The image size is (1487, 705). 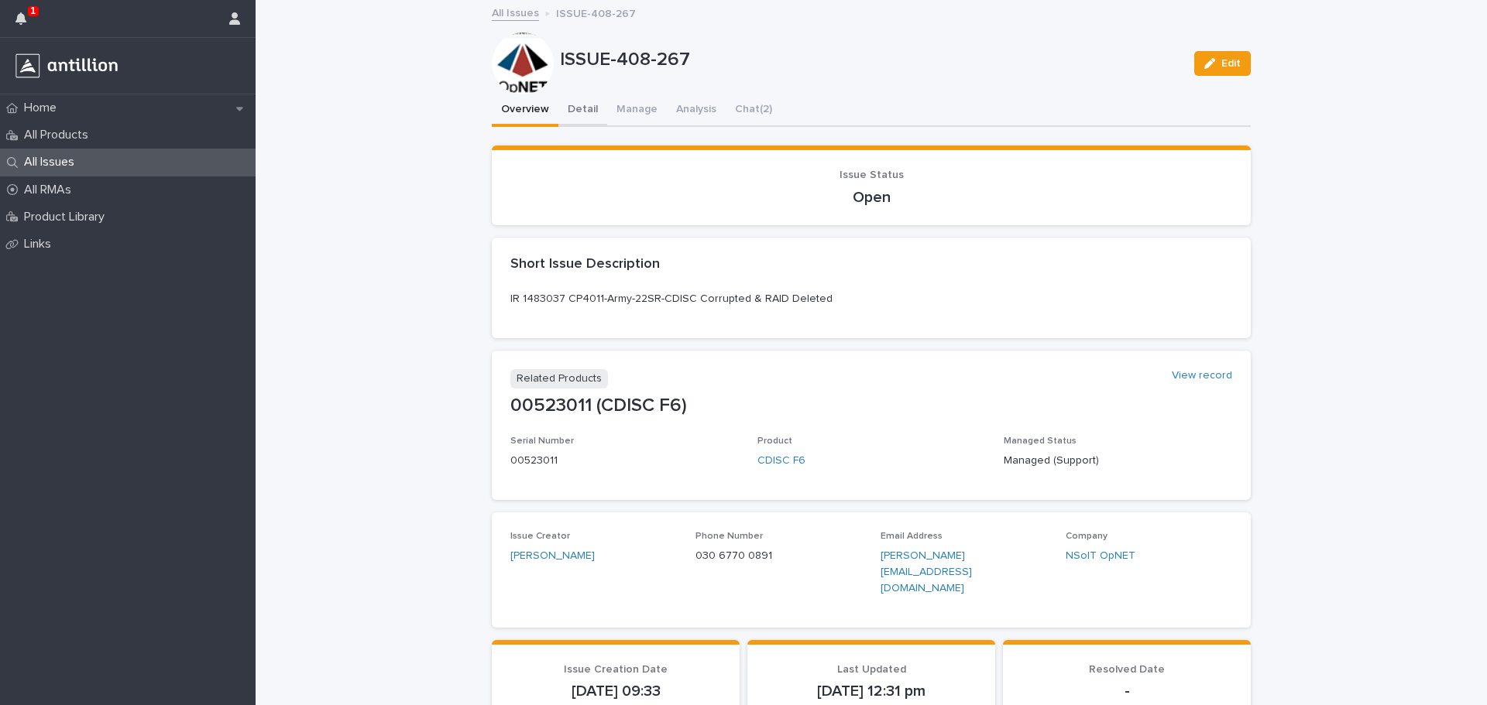 I want to click on p: 00523011, so click(x=624, y=461).